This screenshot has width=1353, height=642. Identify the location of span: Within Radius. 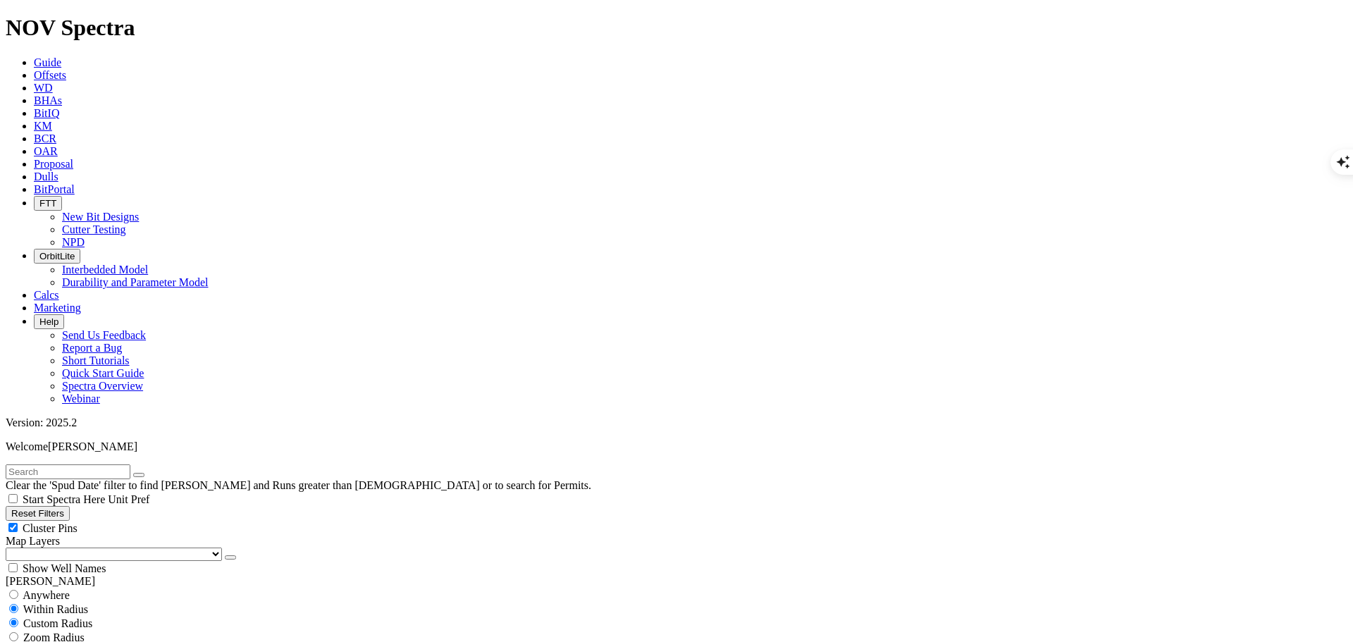
(56, 609).